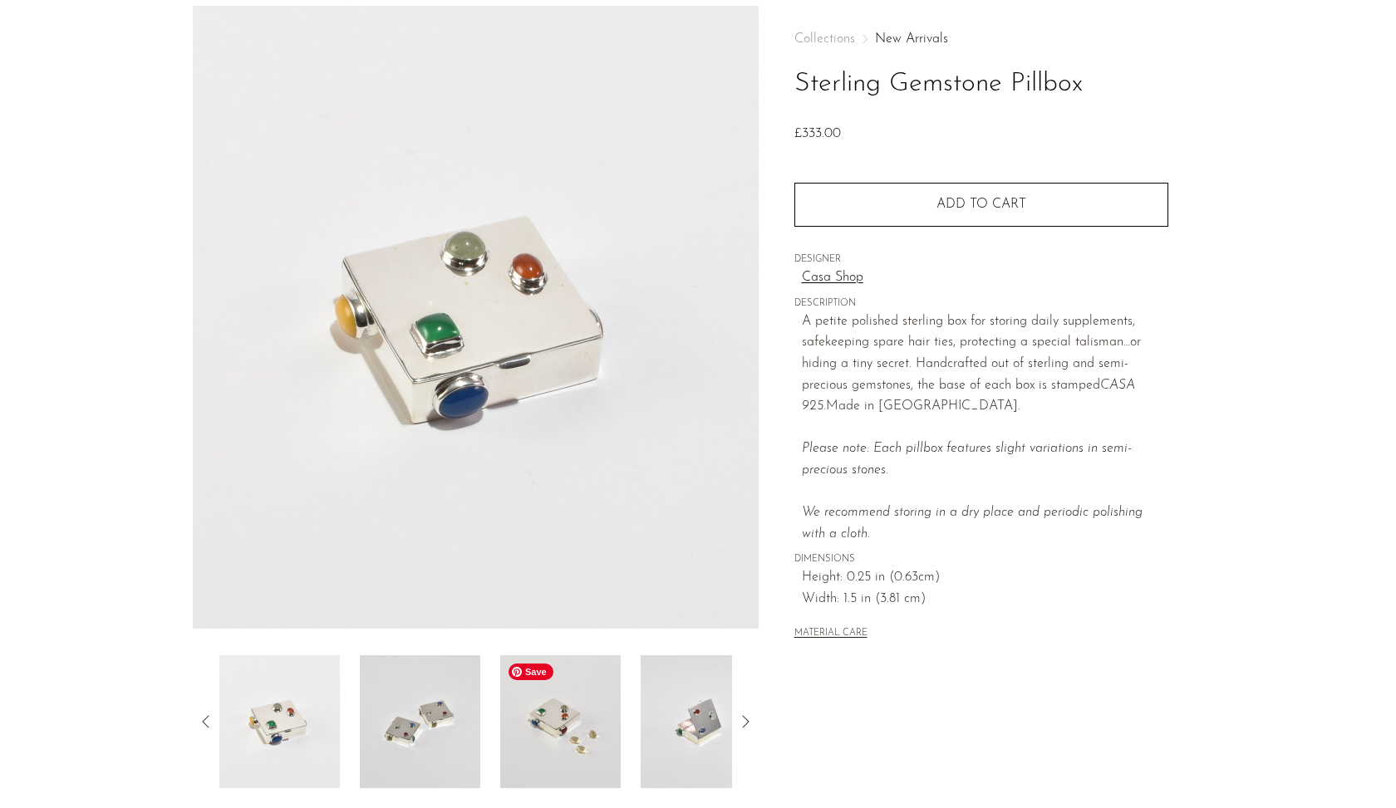 The width and height of the screenshot is (1396, 808). What do you see at coordinates (911, 39) in the screenshot?
I see `a: New Arrivals` at bounding box center [911, 39].